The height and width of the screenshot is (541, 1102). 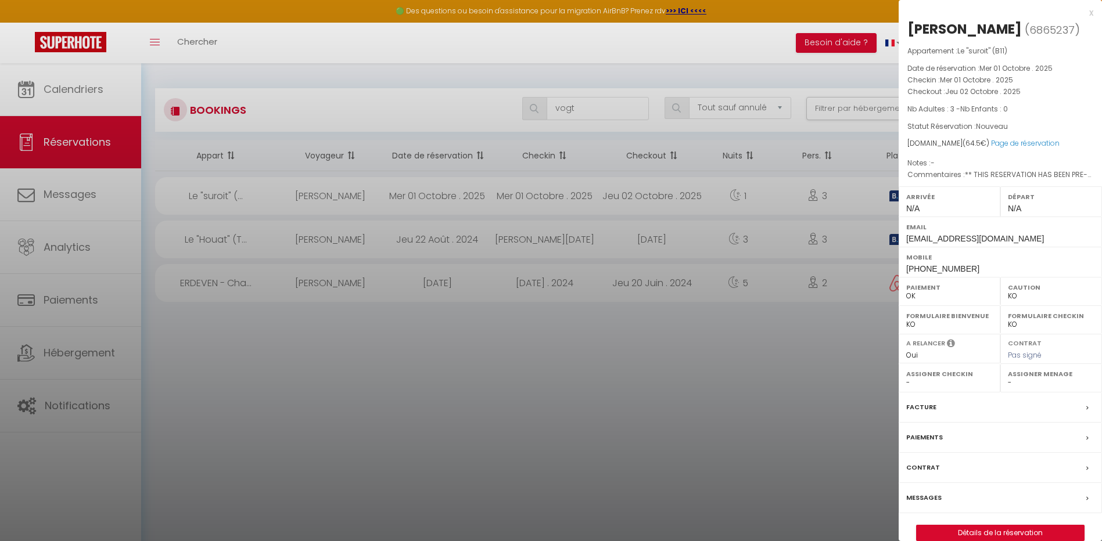 I want to click on span: Le "suroit" (B11), so click(x=982, y=51).